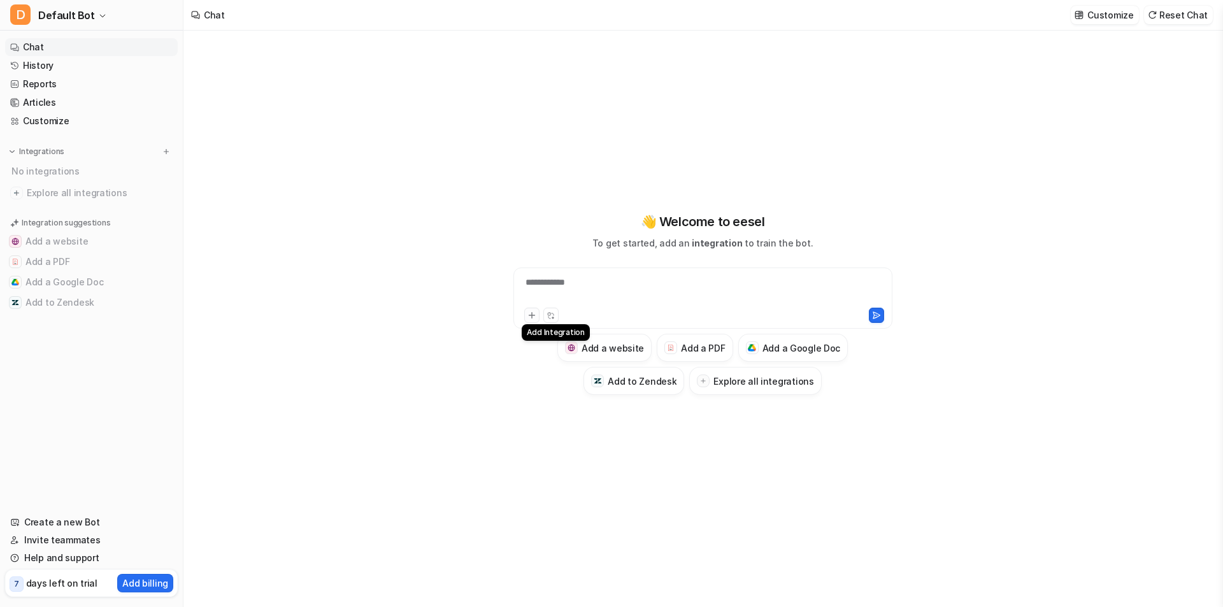 This screenshot has width=1223, height=607. What do you see at coordinates (91, 47) in the screenshot?
I see `a: Chat` at bounding box center [91, 47].